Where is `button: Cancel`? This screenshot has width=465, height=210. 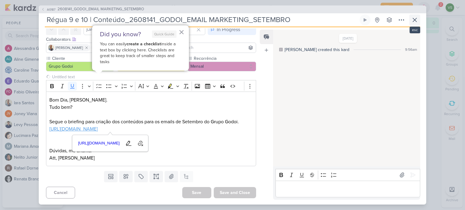
button: Cancel is located at coordinates (60, 193).